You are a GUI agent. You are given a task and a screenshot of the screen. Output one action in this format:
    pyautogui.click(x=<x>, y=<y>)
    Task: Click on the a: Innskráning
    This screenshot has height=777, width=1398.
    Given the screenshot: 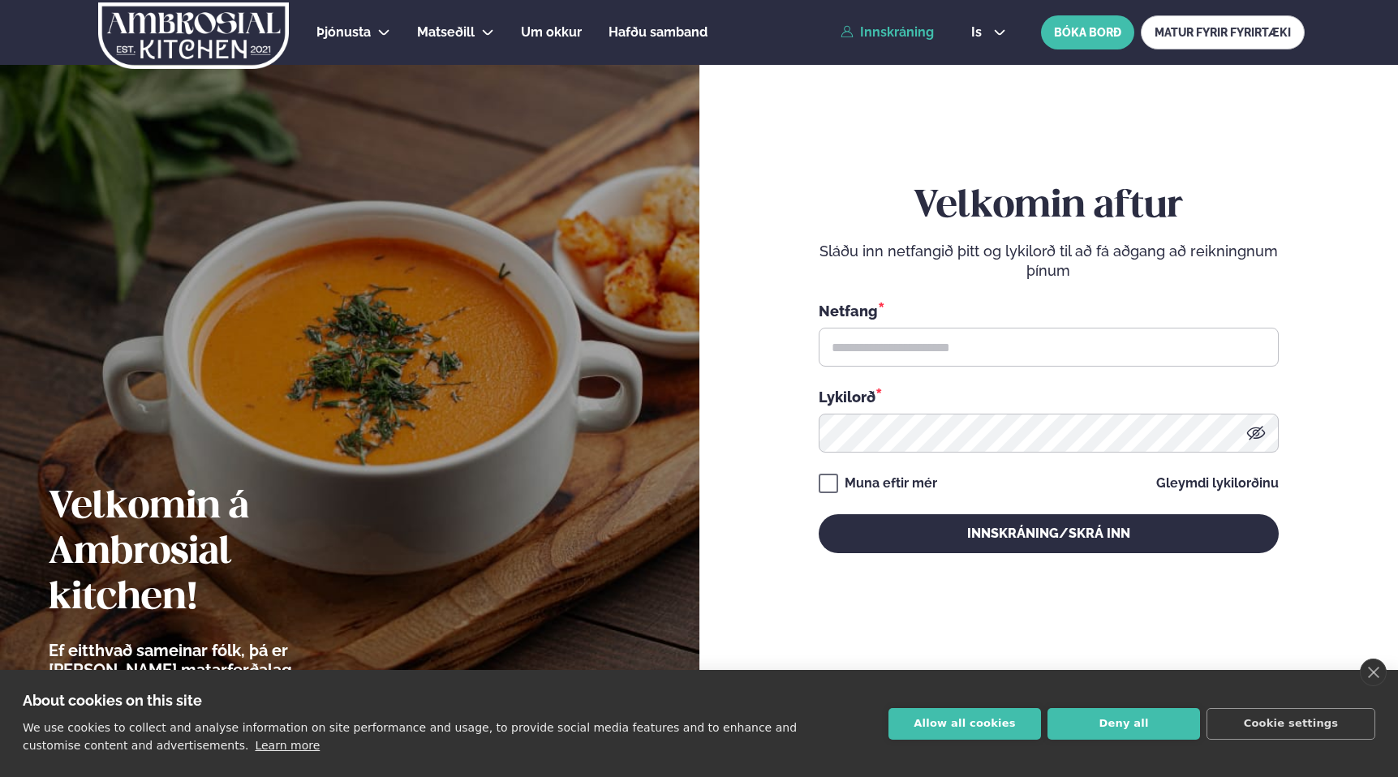 What is the action you would take?
    pyautogui.click(x=887, y=32)
    